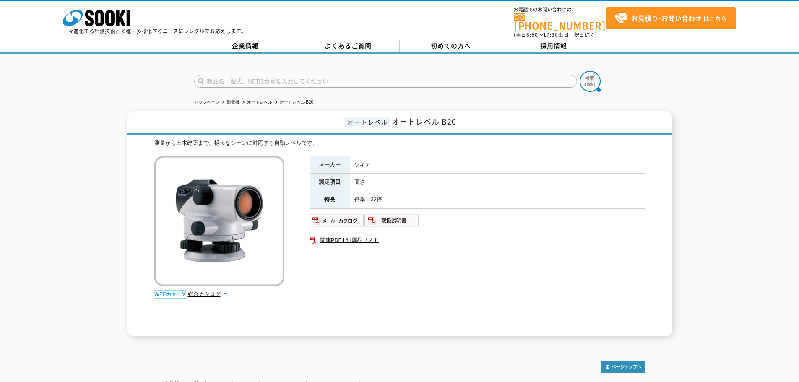 The height and width of the screenshot is (382, 799). Describe the element at coordinates (666, 18) in the screenshot. I see `strong: お見積り･お問い合わせ` at that location.